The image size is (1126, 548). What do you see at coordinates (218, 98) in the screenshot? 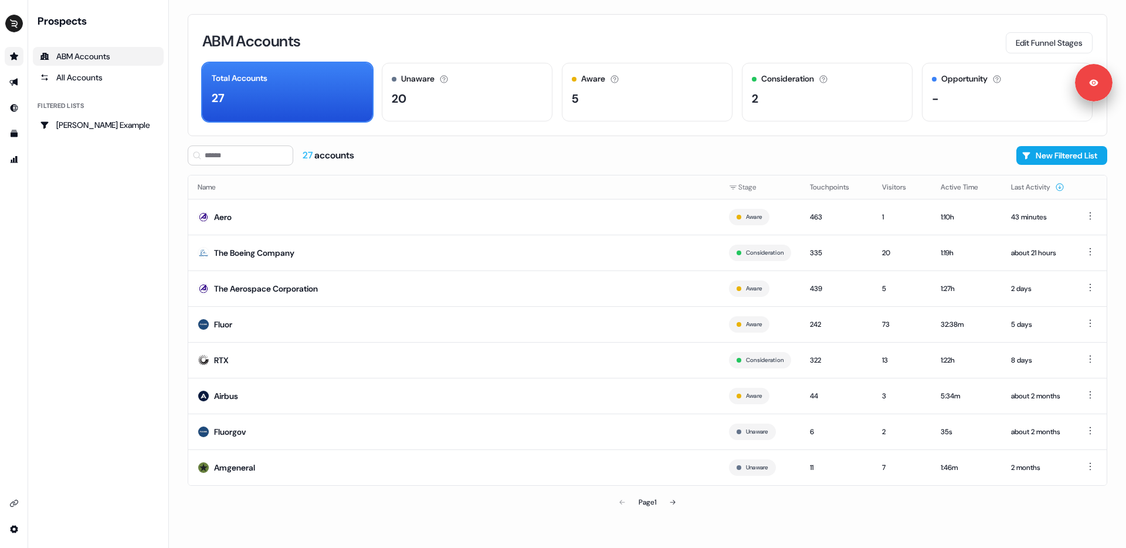
I see `div: 27` at bounding box center [218, 98].